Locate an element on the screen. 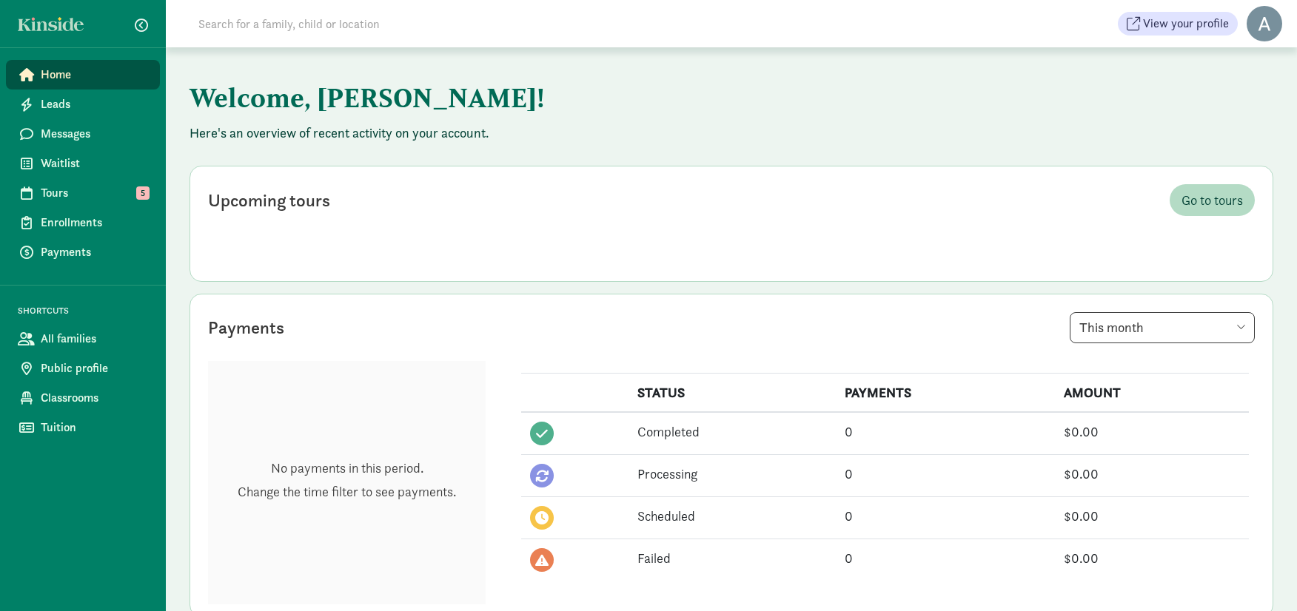  span: Leads is located at coordinates (94, 104).